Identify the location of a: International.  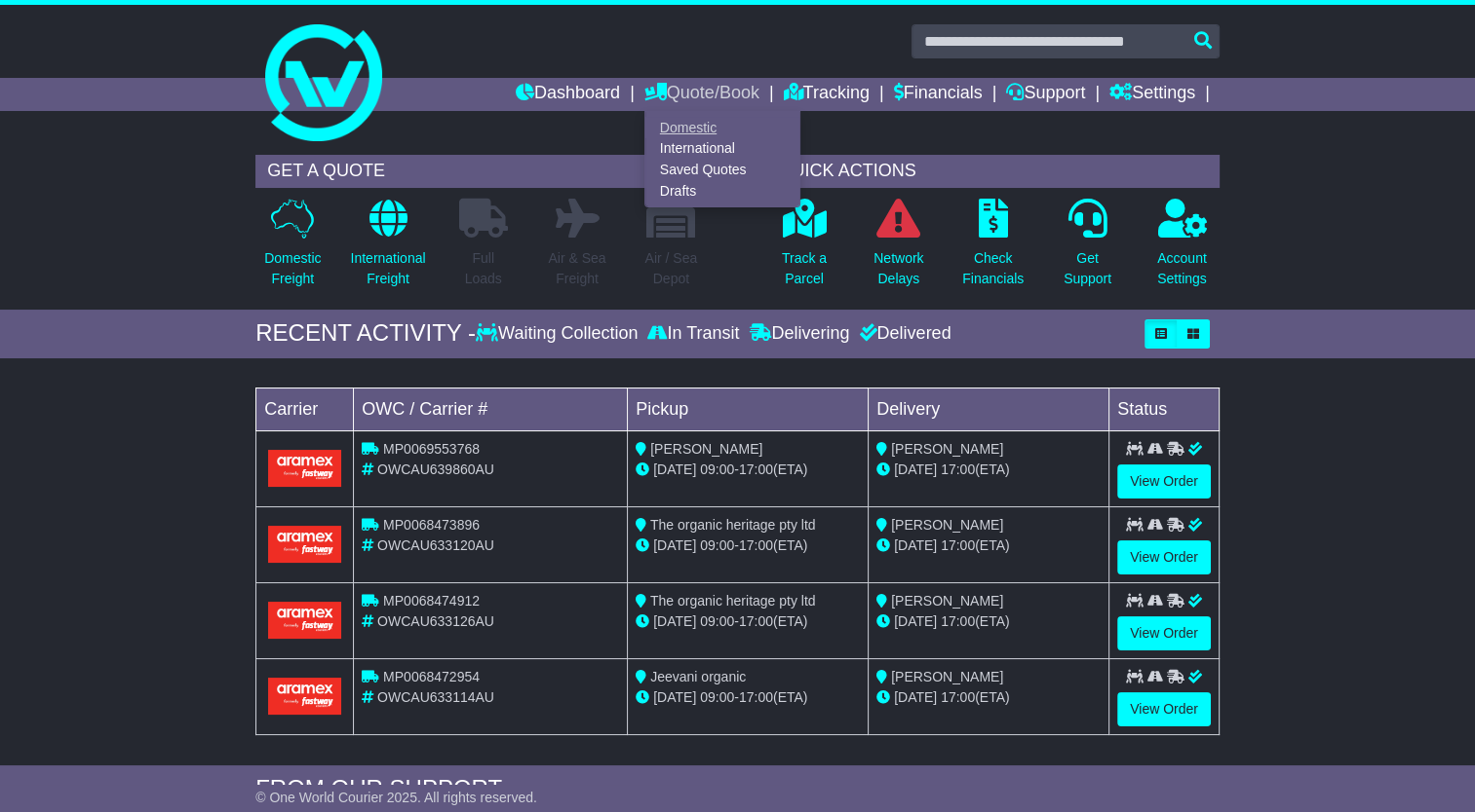
(723, 149).